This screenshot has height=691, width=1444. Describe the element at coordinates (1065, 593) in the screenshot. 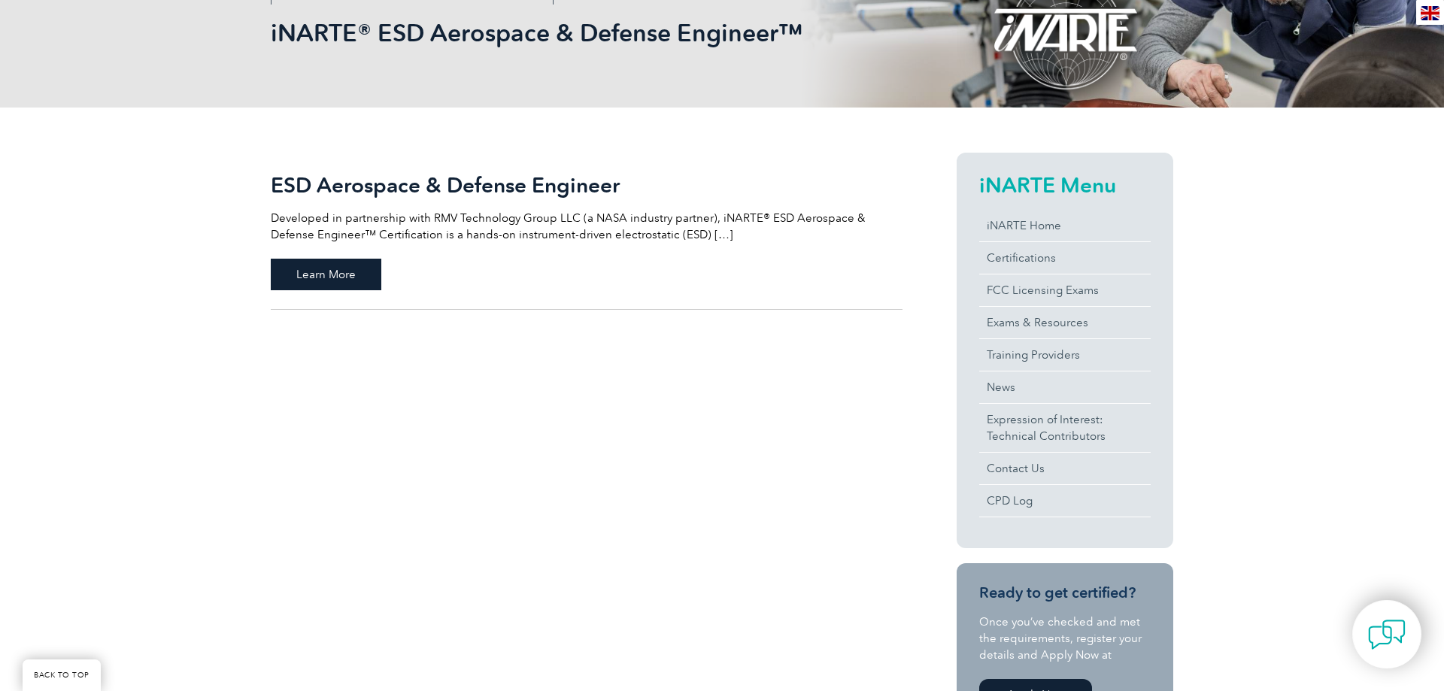

I see `h3: Ready to get certified?` at that location.